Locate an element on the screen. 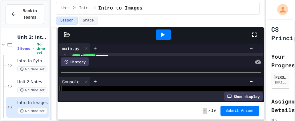 This screenshot has width=295, height=121. span: 10 is located at coordinates (213, 111).